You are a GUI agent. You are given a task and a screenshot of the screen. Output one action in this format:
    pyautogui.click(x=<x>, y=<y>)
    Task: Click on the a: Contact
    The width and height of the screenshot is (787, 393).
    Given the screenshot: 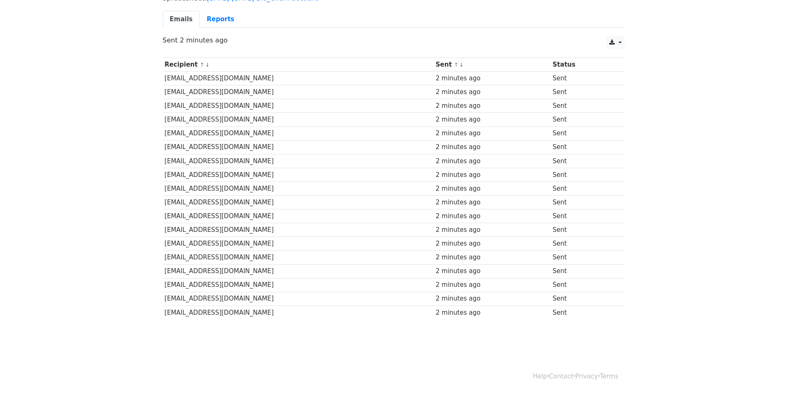 What is the action you would take?
    pyautogui.click(x=561, y=376)
    